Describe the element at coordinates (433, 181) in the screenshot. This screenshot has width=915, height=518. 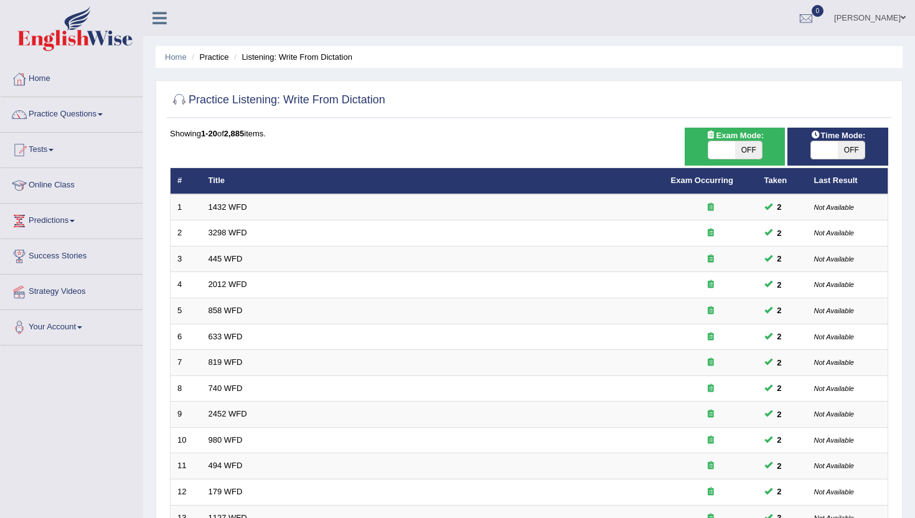
I see `th: Title` at that location.